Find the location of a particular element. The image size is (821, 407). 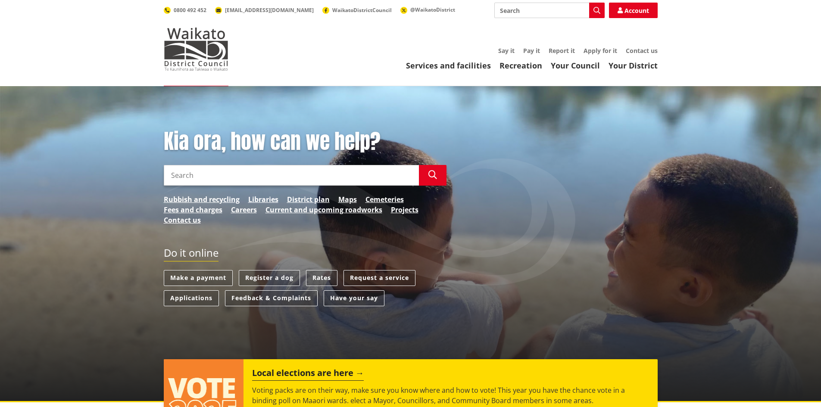

a: Recreation is located at coordinates (520, 65).